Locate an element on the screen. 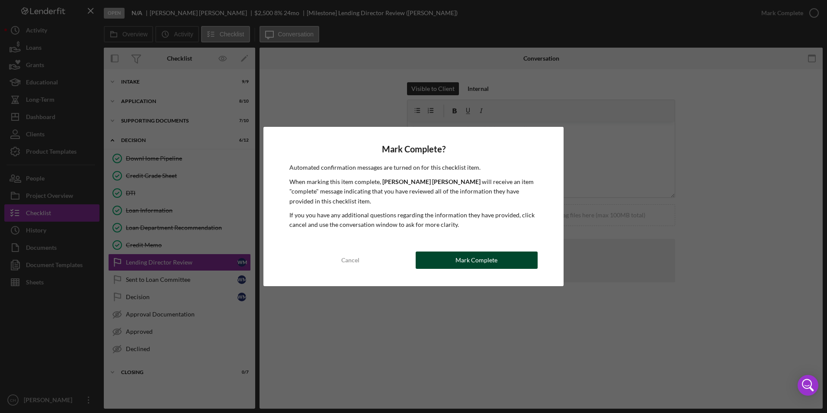 This screenshot has height=413, width=827. p: If you you have any additional questions regarding the information they have provided, click canc... is located at coordinates (414, 220).